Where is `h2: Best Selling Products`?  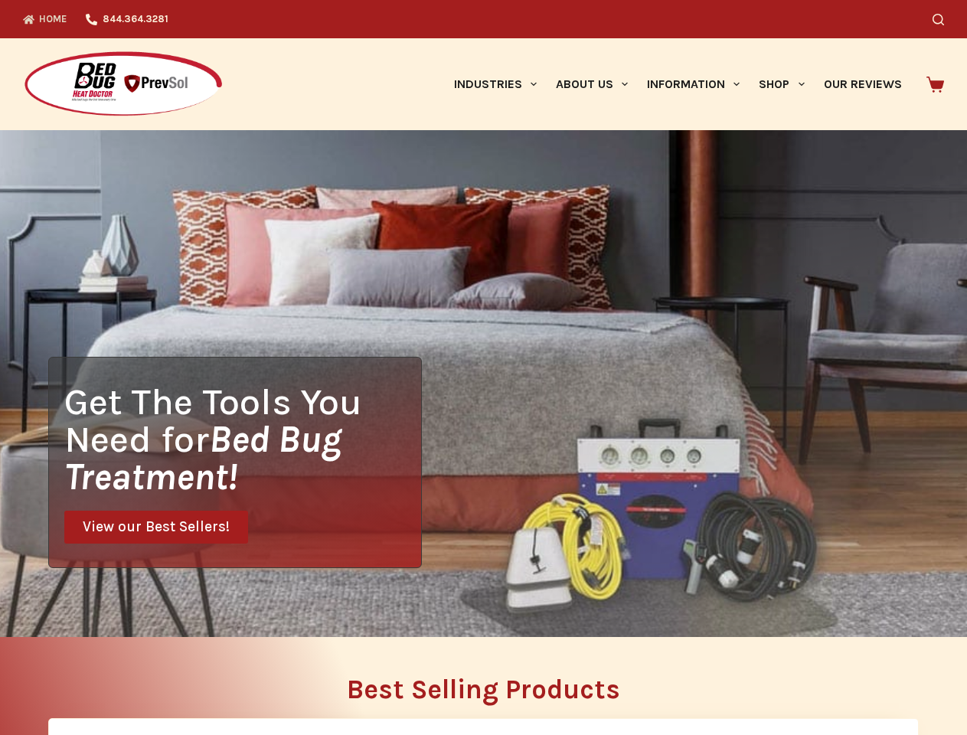
h2: Best Selling Products is located at coordinates (483, 689).